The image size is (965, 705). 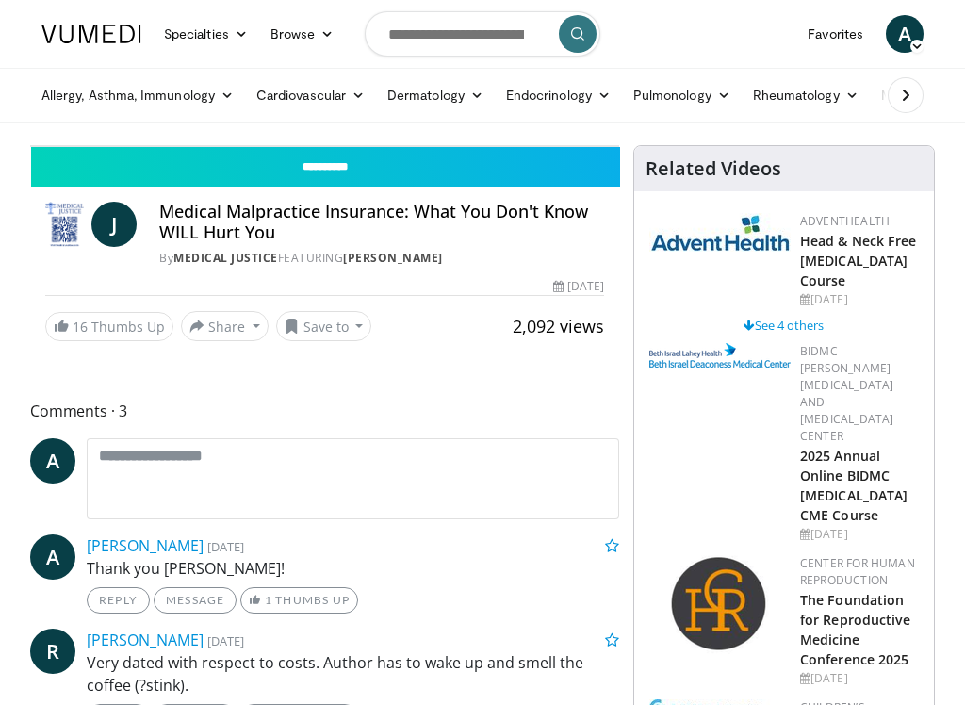 What do you see at coordinates (299, 600) in the screenshot?
I see `a: 1 Thumbs Up` at bounding box center [299, 600].